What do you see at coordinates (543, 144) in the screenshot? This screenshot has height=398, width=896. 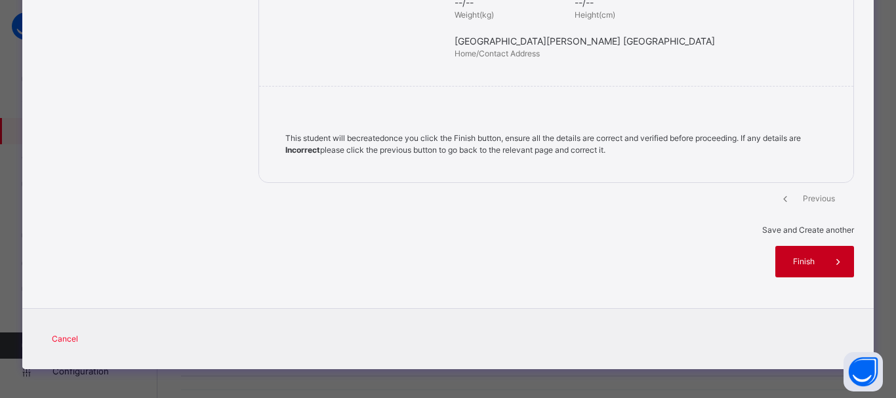 I see `span: This student will be created once you click the Finish button, ensure all the details are correct...` at bounding box center [543, 144].